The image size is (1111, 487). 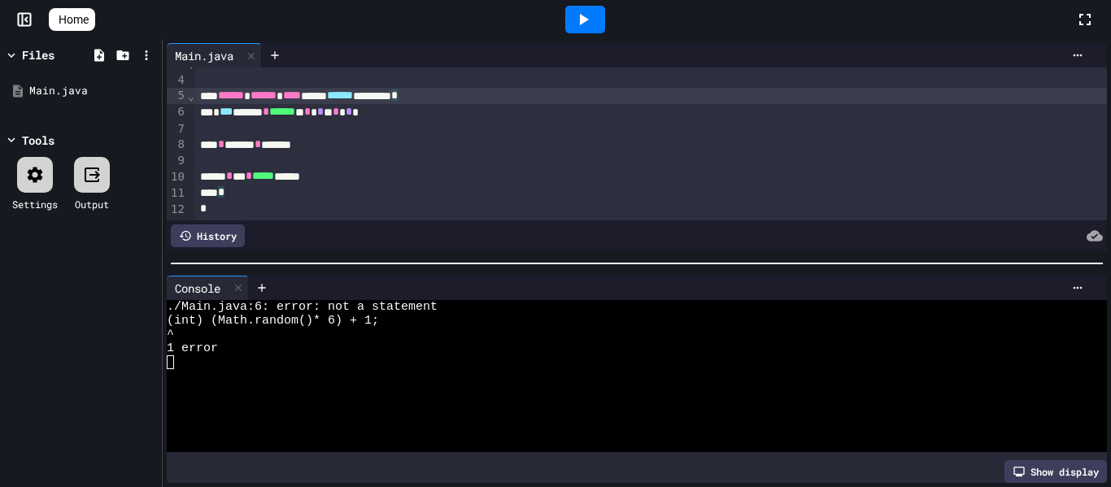 What do you see at coordinates (1056, 472) in the screenshot?
I see `div: Show display` at bounding box center [1056, 472].